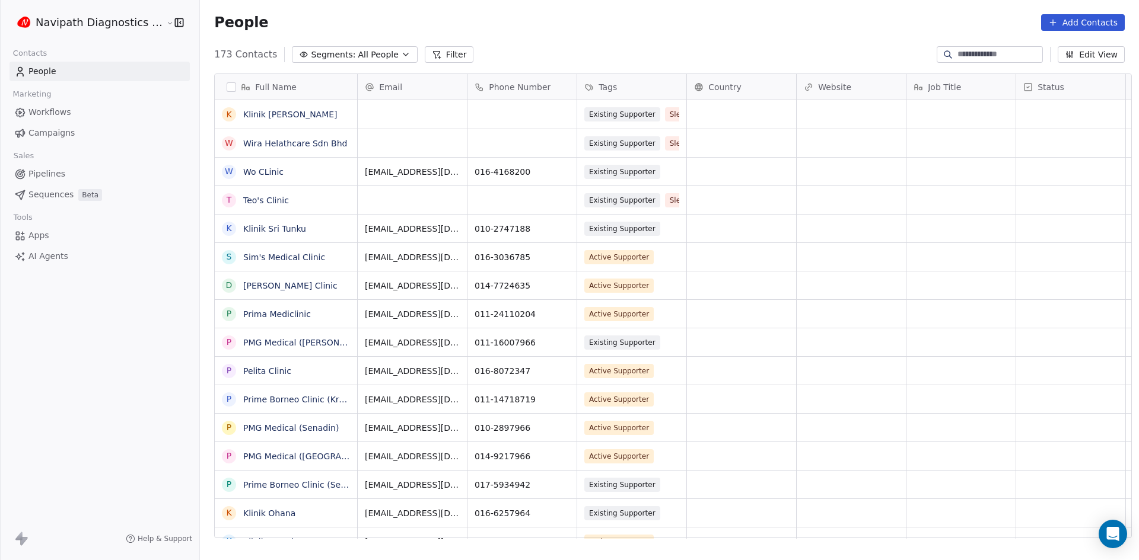 Image resolution: width=1139 pixels, height=560 pixels. I want to click on a: Pelita Clinic, so click(267, 371).